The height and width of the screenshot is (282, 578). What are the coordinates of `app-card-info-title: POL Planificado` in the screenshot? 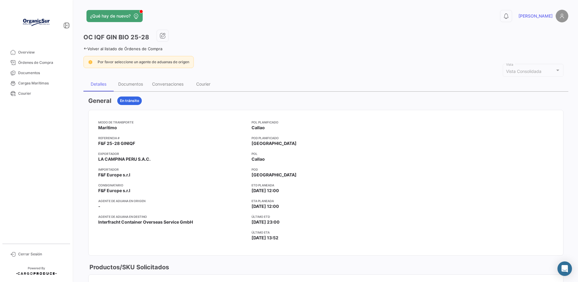 It's located at (325, 122).